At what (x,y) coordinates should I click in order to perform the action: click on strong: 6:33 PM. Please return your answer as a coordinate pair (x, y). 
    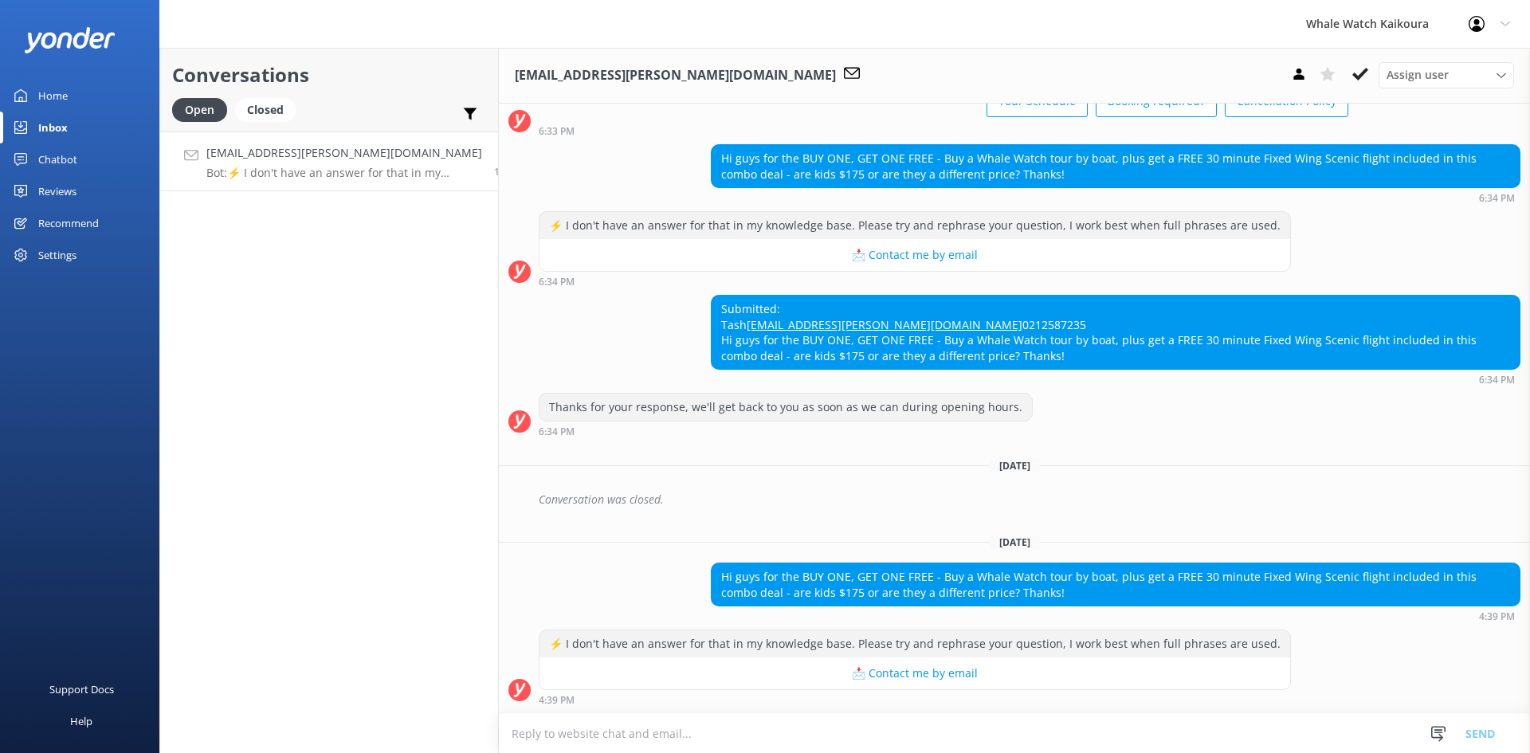
    Looking at the image, I should click on (556, 132).